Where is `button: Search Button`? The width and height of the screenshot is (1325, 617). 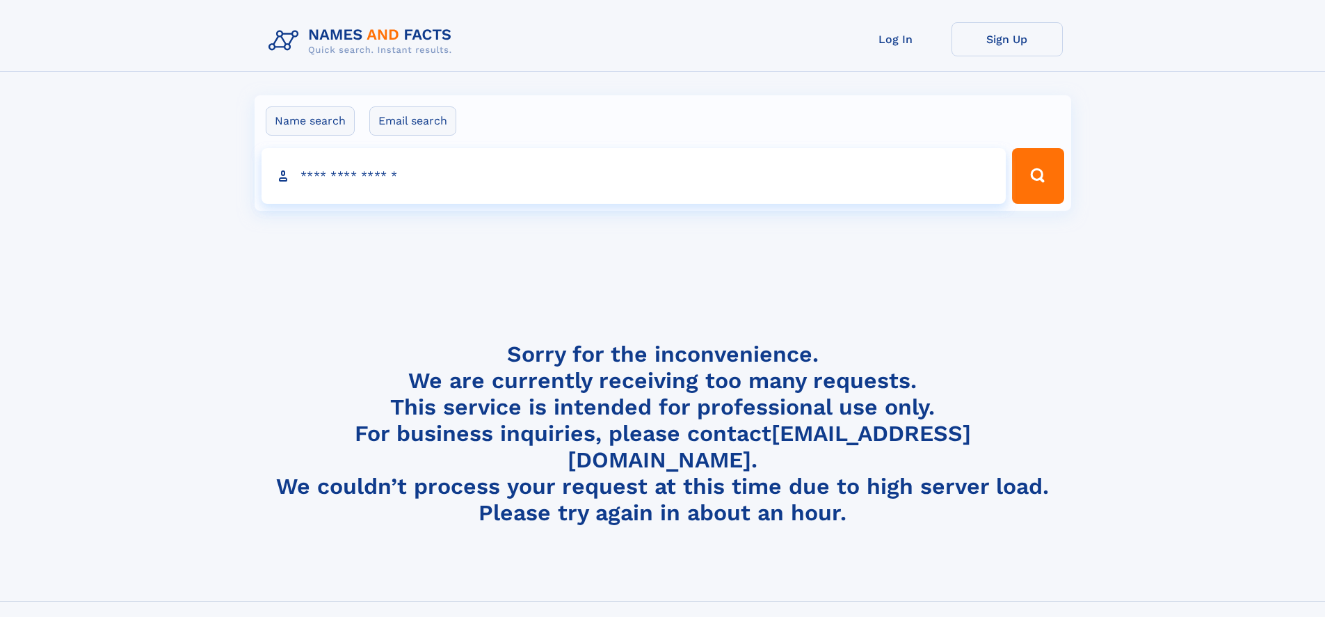
button: Search Button is located at coordinates (1037, 176).